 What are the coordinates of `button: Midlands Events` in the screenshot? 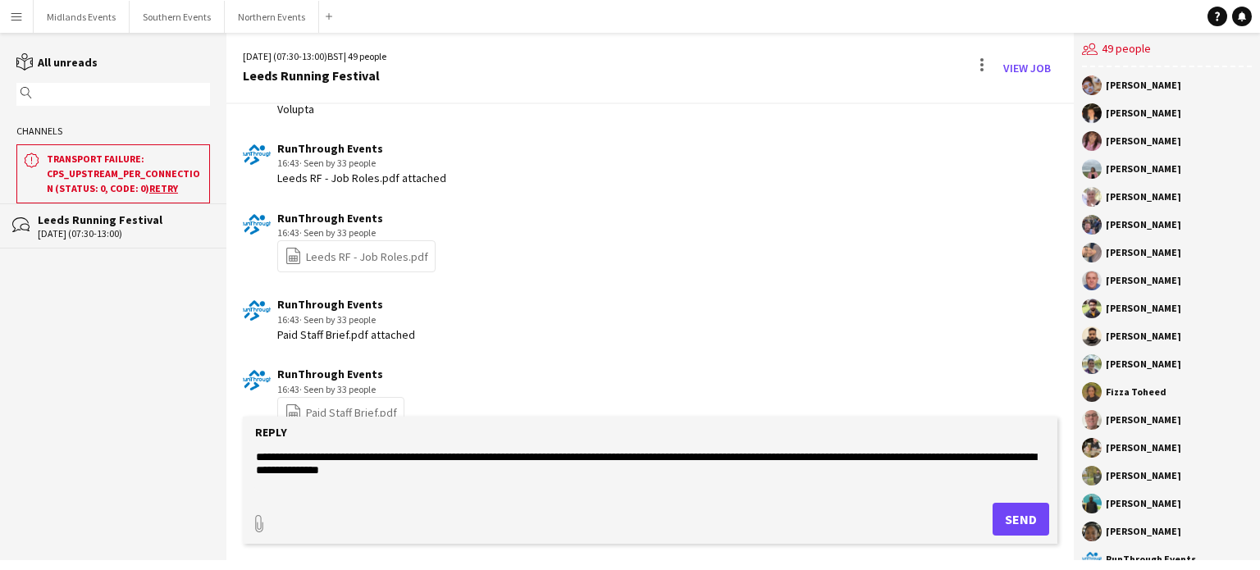 It's located at (81, 16).